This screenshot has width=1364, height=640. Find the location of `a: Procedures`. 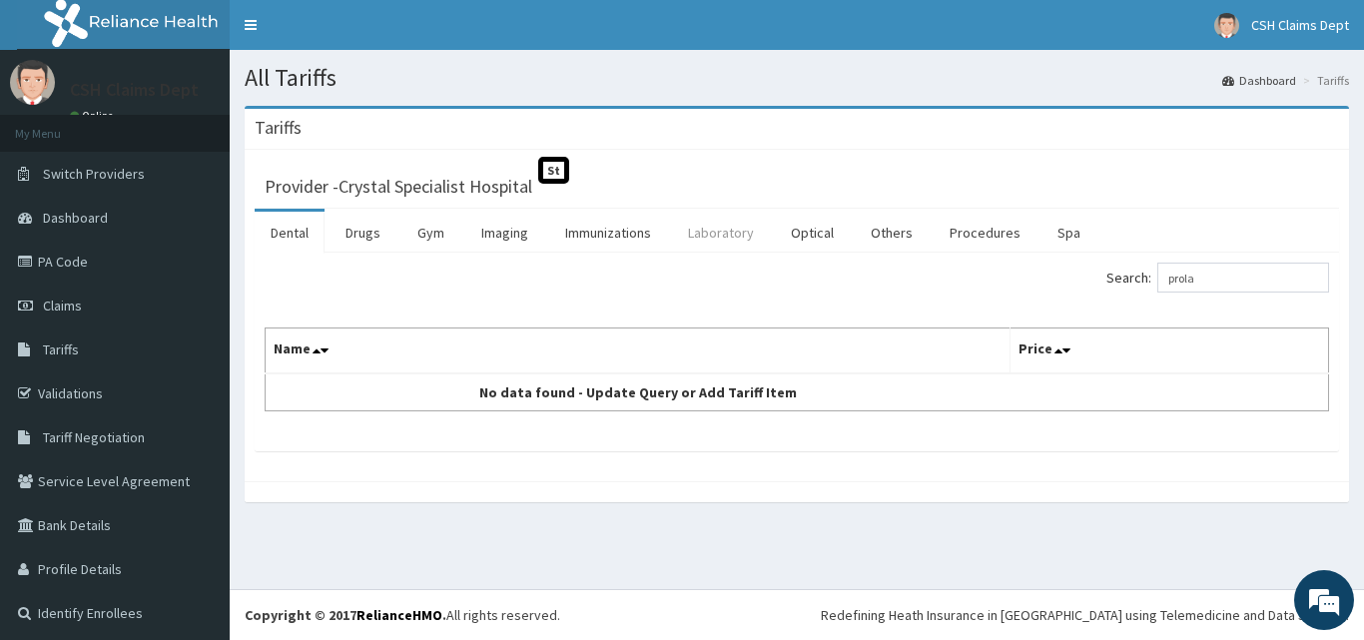

a: Procedures is located at coordinates (985, 233).